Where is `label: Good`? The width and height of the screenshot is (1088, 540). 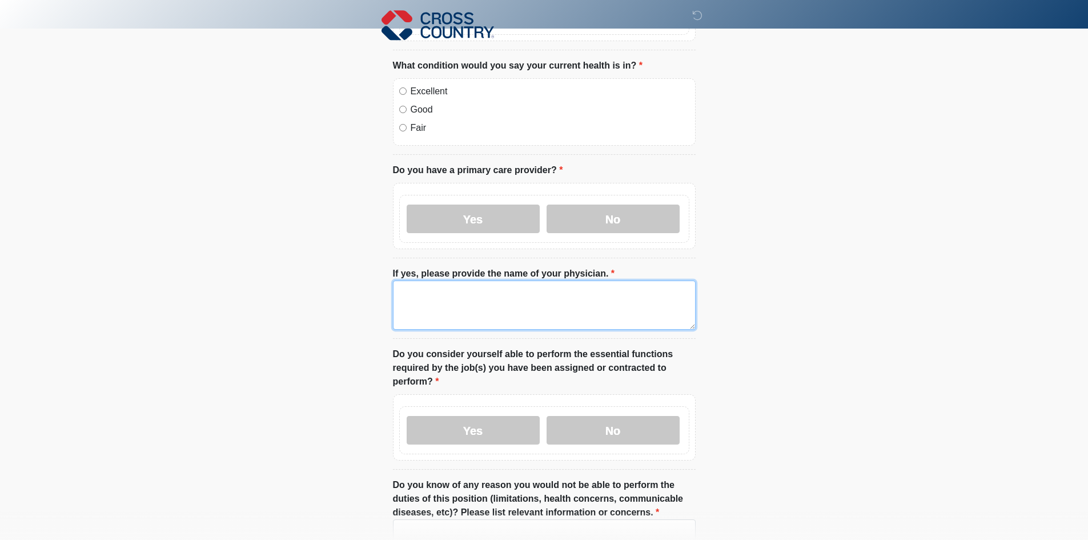
label: Good is located at coordinates (550, 110).